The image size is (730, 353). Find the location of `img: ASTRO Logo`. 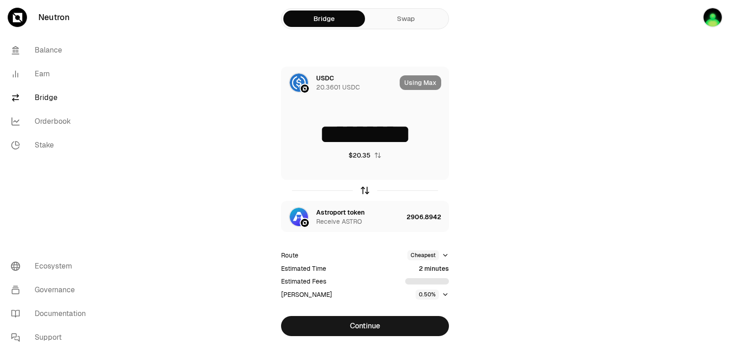

img: ASTRO Logo is located at coordinates (299, 217).